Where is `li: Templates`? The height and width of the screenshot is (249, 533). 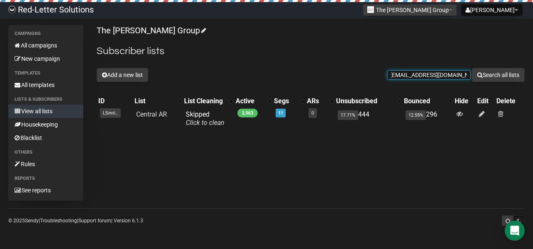
li: Templates is located at coordinates (46, 73).